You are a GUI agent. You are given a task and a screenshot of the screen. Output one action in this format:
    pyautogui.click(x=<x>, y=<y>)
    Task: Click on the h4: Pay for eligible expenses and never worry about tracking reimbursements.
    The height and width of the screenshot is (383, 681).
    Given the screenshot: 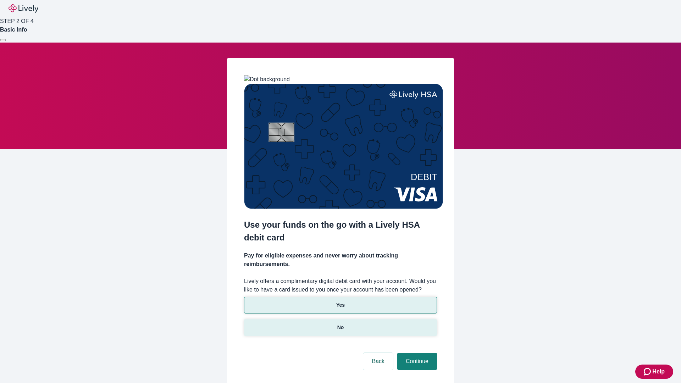 What is the action you would take?
    pyautogui.click(x=341, y=260)
    